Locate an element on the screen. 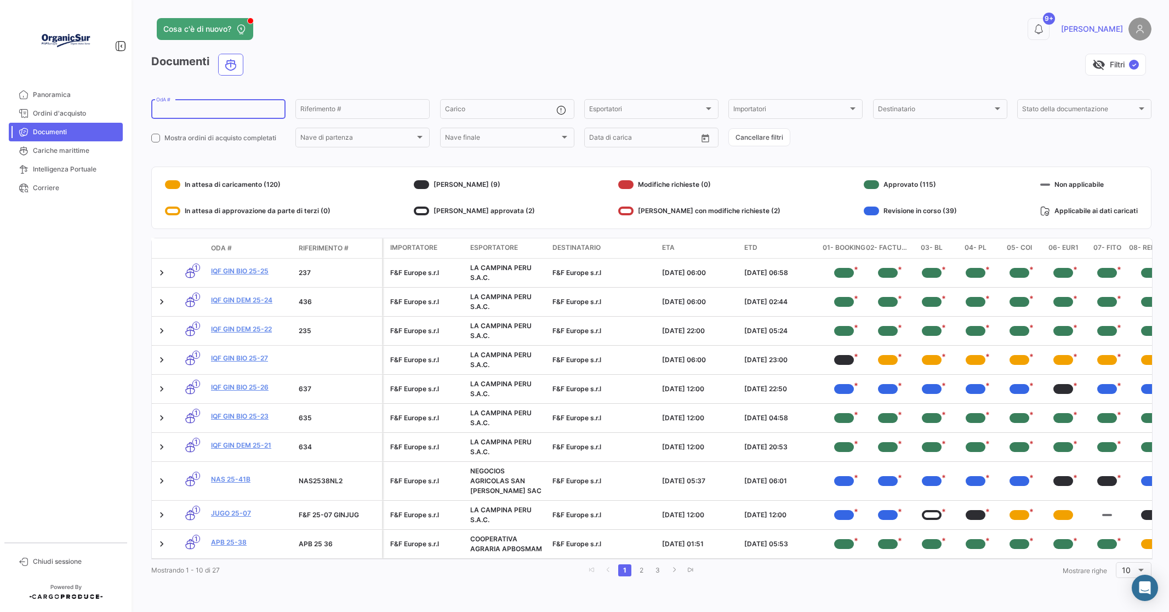 The height and width of the screenshot is (612, 1169). a: IQF GIN DEM 25-22 is located at coordinates (250, 329).